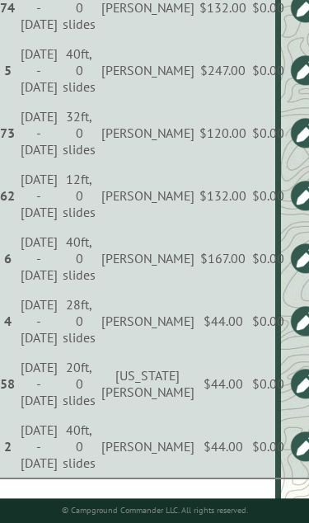  What do you see at coordinates (155, 509) in the screenshot?
I see `small: © Campground Commander LLC. All rights reserved.` at bounding box center [155, 509].